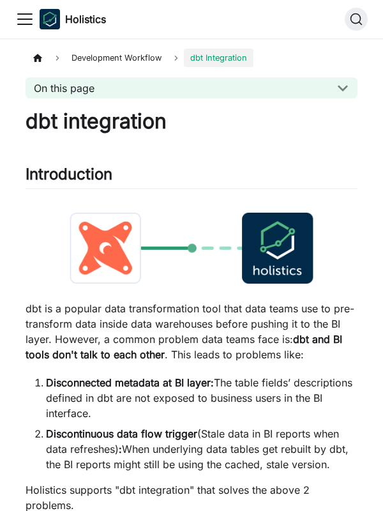 The width and height of the screenshot is (383, 511). Describe the element at coordinates (357, 19) in the screenshot. I see `button: Search (Ctrl+K)` at that location.